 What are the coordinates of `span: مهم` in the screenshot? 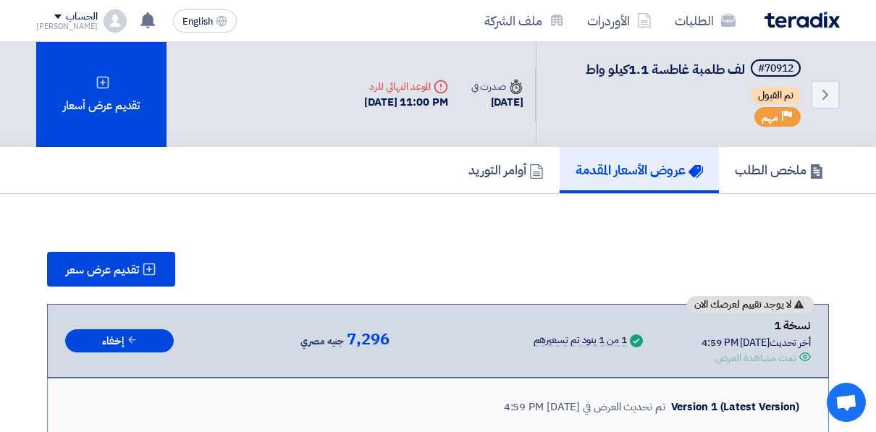 It's located at (770, 117).